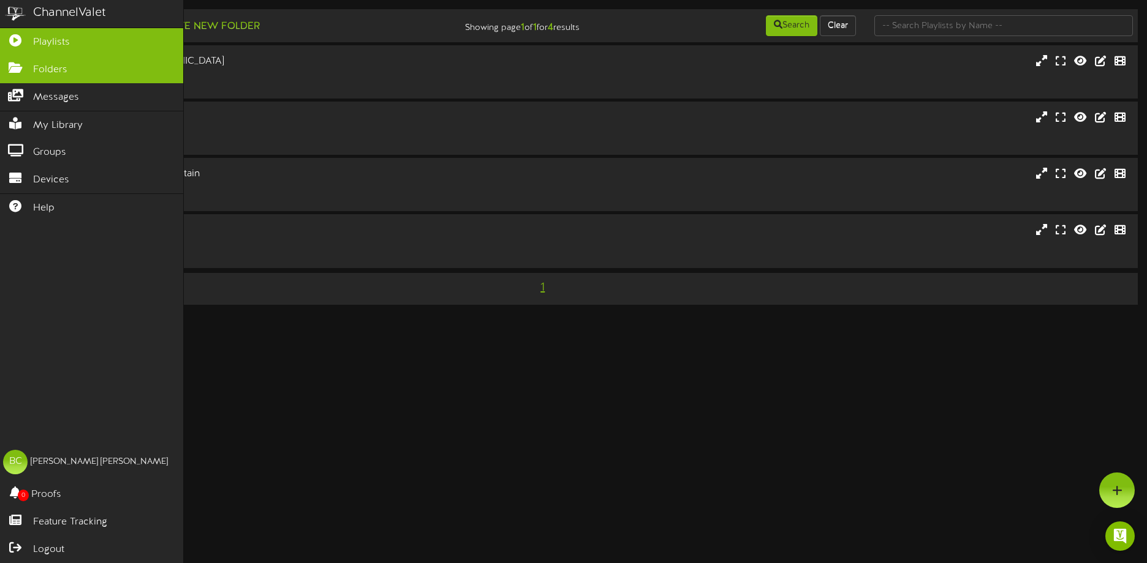 Image resolution: width=1147 pixels, height=563 pixels. Describe the element at coordinates (791, 26) in the screenshot. I see `button: Search` at that location.